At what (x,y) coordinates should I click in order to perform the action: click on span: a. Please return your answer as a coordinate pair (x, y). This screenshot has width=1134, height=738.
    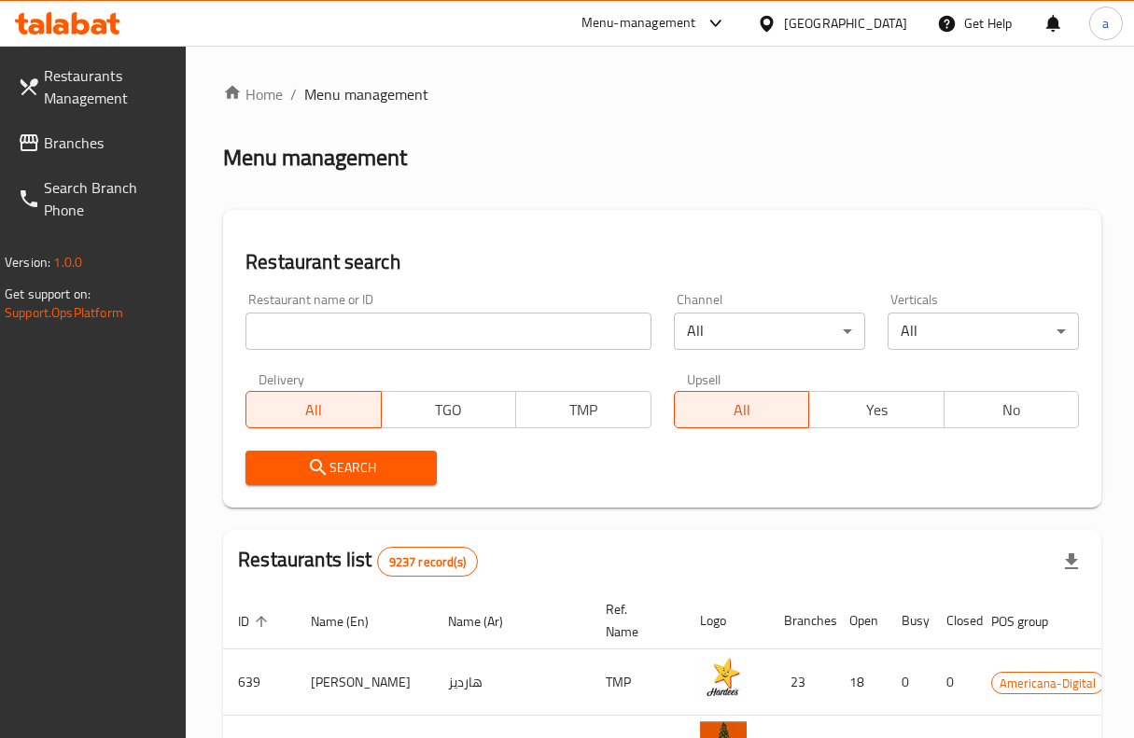
    Looking at the image, I should click on (1105, 23).